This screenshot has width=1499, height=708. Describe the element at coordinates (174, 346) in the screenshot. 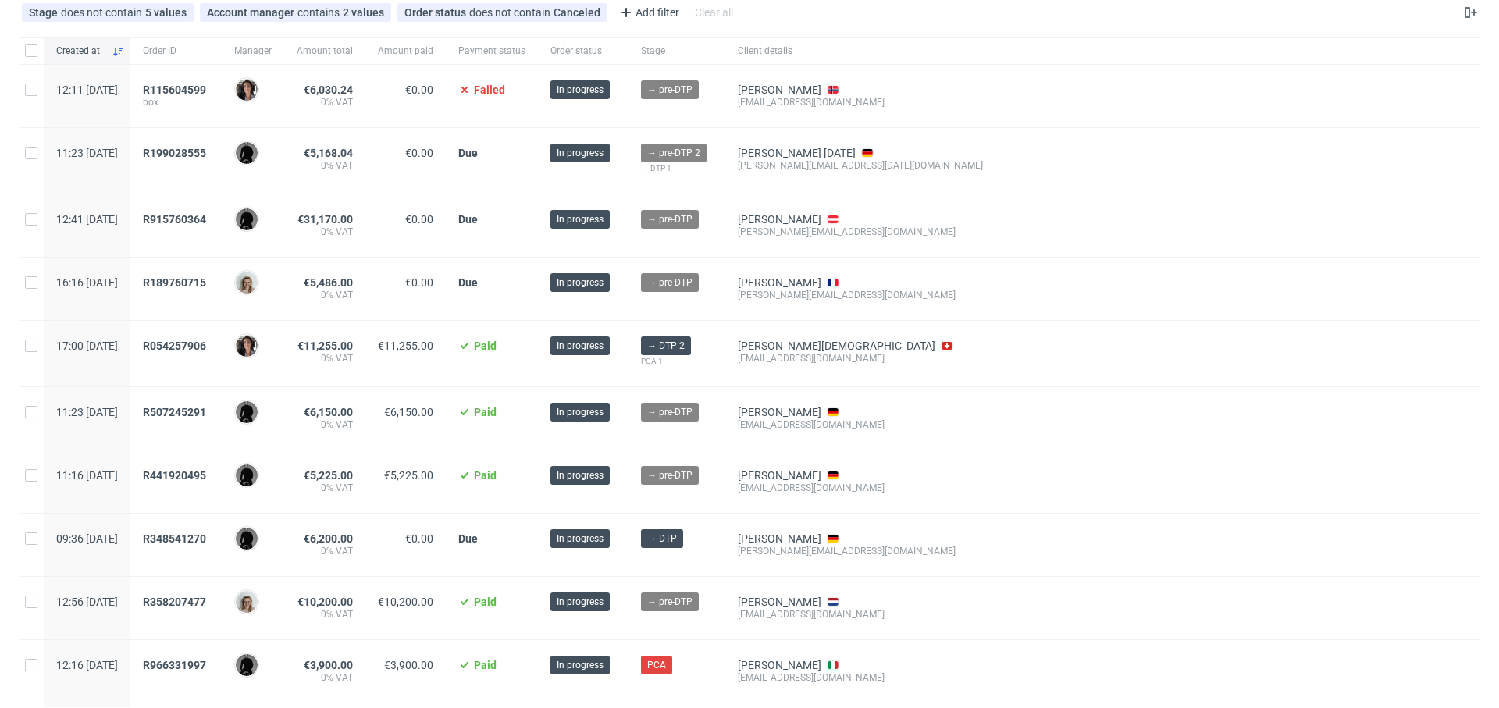

I see `span: R054257906` at that location.